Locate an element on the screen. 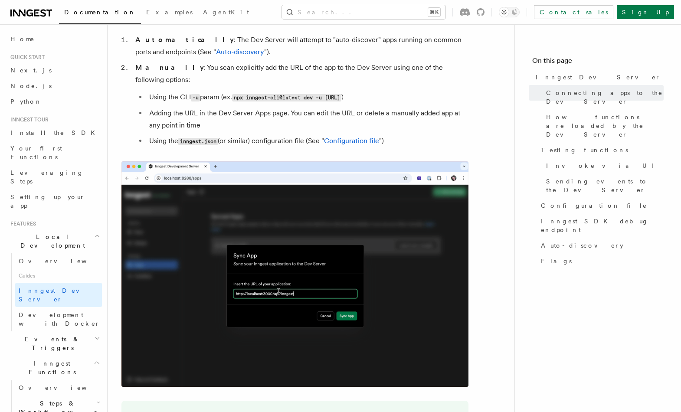  a: Setting up your app is located at coordinates (54, 201).